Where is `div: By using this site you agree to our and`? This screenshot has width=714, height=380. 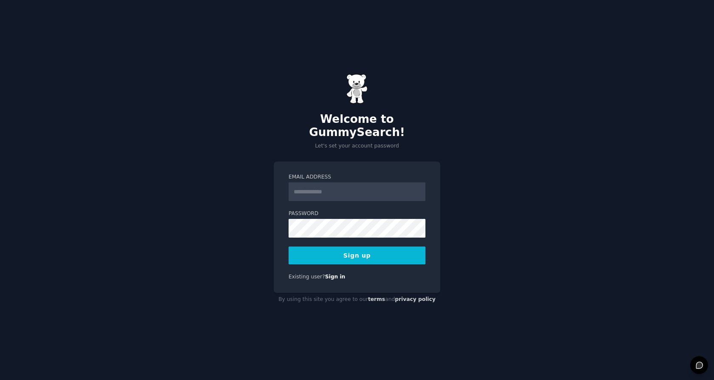 div: By using this site you agree to our and is located at coordinates (357, 300).